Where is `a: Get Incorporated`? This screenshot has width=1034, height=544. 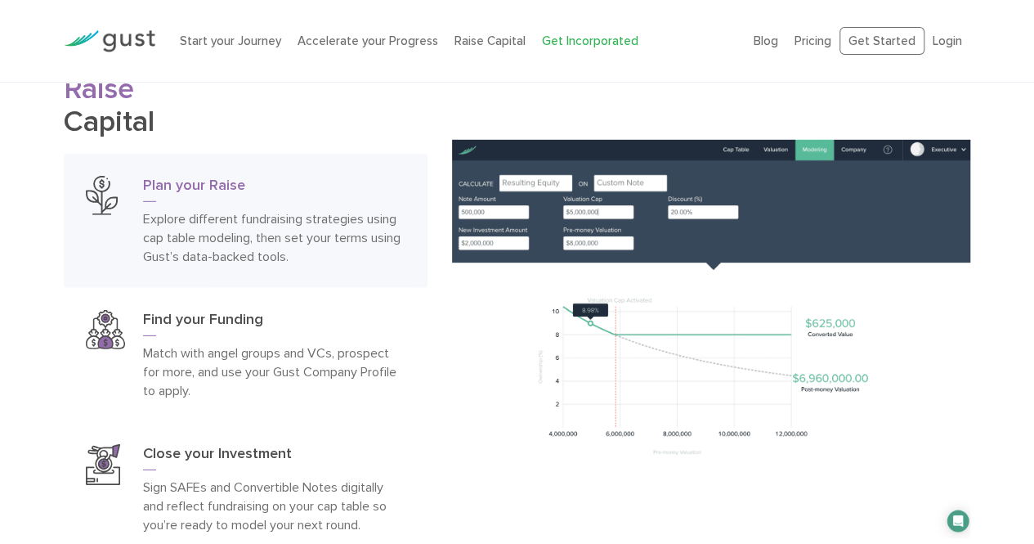 a: Get Incorporated is located at coordinates (590, 41).